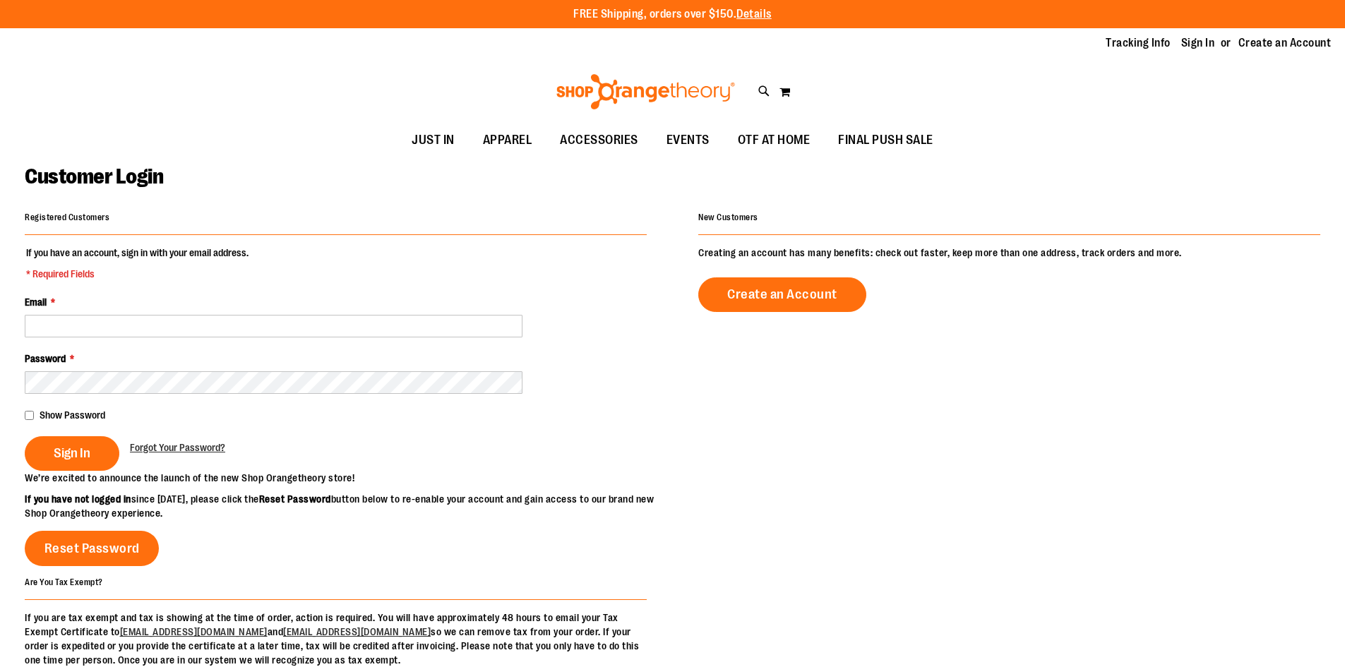  Describe the element at coordinates (599, 140) in the screenshot. I see `span: ACCESSORIES` at that location.